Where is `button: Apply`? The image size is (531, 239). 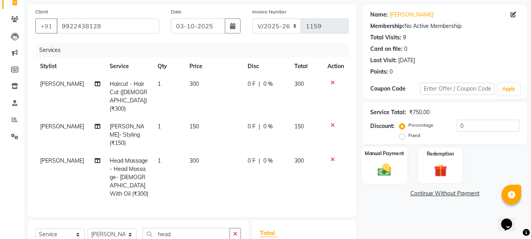
button: Apply is located at coordinates (509, 89).